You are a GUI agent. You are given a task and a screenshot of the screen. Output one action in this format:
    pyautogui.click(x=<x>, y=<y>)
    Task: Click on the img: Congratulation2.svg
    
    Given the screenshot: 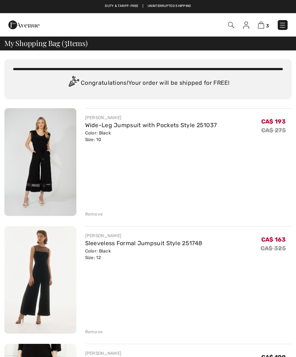 What is the action you would take?
    pyautogui.click(x=73, y=83)
    